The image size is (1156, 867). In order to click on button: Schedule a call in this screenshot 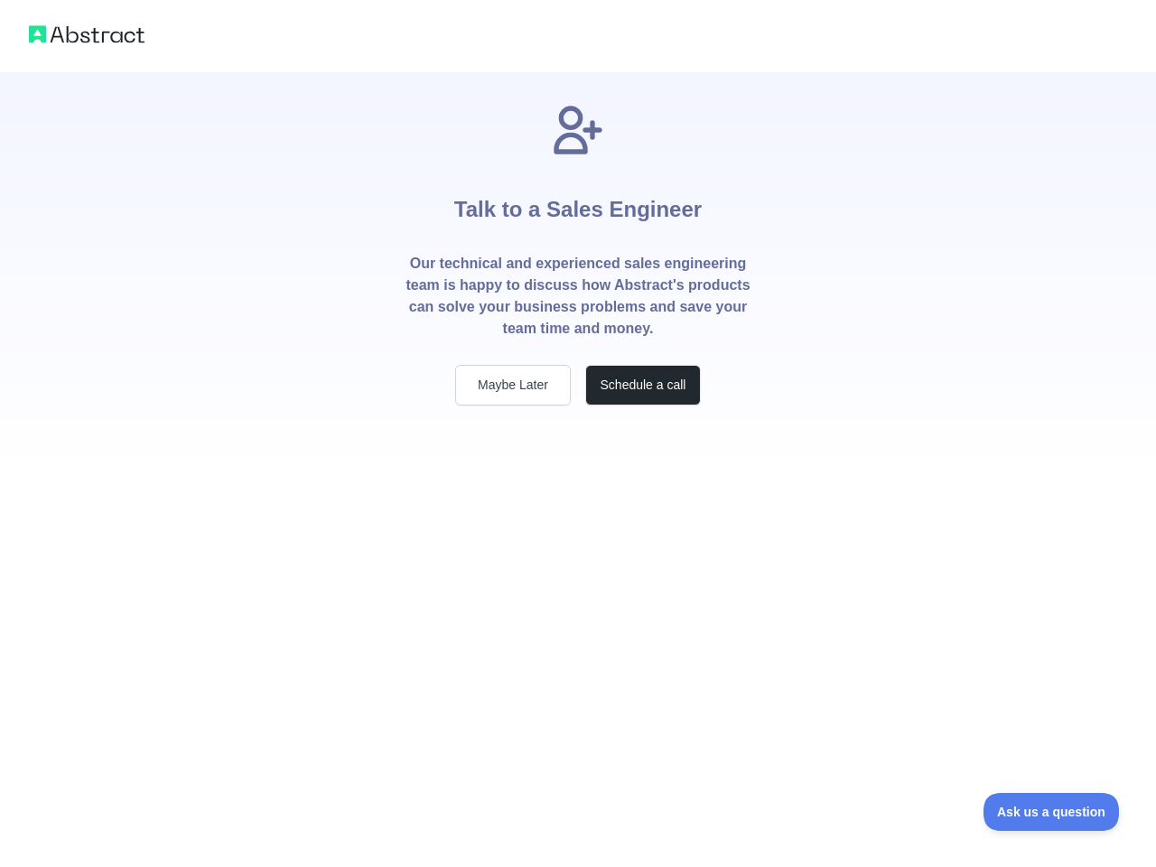, I will do `click(643, 385)`.